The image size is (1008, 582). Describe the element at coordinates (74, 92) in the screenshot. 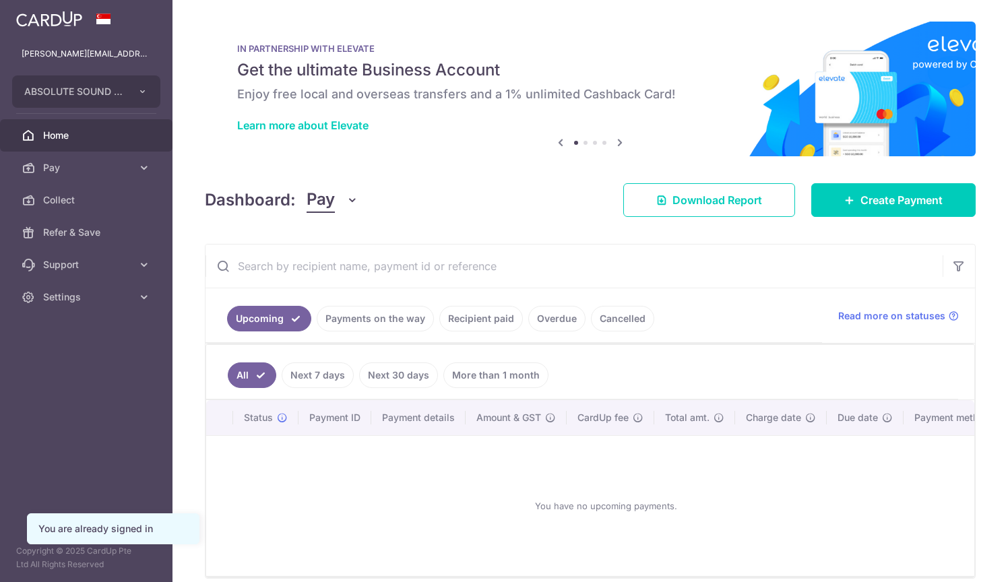

I see `span: ABSOLUTE SOUND DISTRIBUTION PTE LTD` at that location.